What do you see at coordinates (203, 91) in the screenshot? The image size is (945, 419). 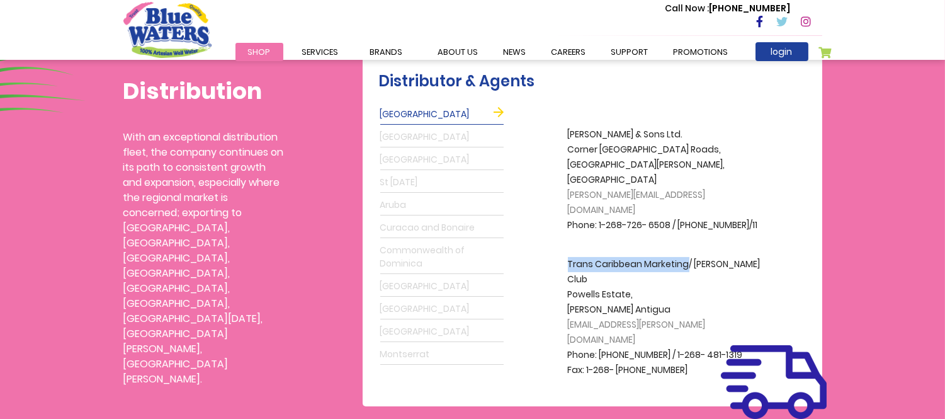 I see `h1: Distribution` at bounding box center [203, 91].